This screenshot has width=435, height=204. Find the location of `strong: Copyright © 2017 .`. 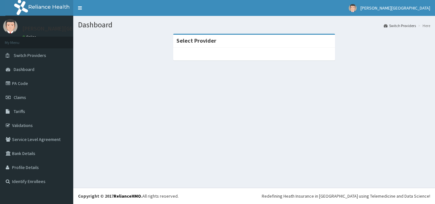

strong: Copyright © 2017 . is located at coordinates (110, 196).